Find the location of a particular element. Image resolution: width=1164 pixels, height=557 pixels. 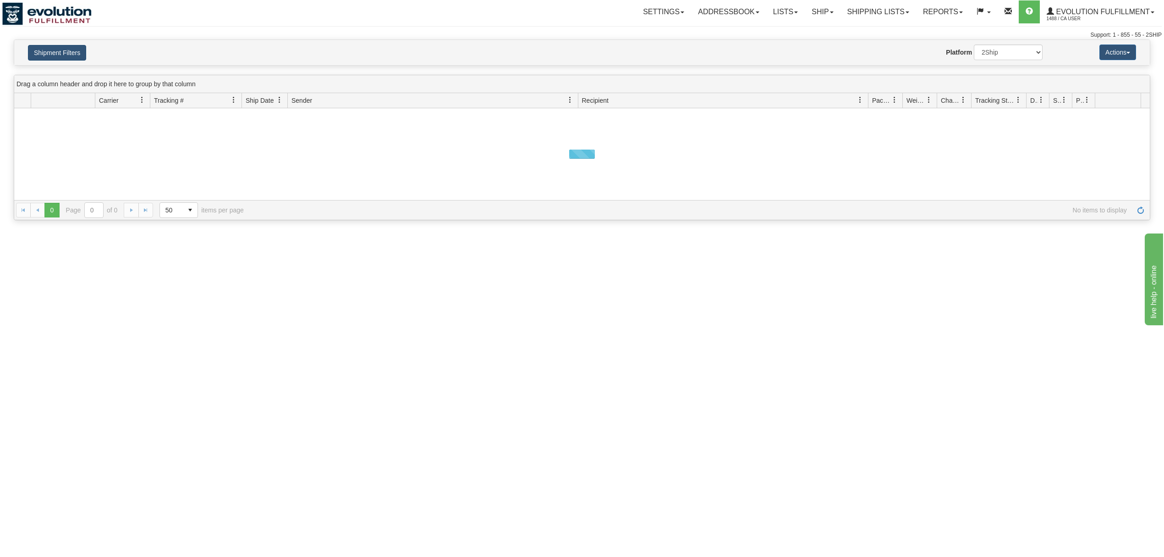

a: Pickup Status filter column settings is located at coordinates (1087, 100).